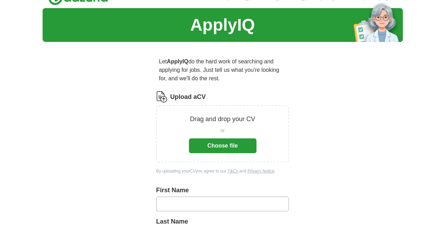 The image size is (445, 225). I want to click on div: By uploading your CV you agree to our and ., so click(223, 171).